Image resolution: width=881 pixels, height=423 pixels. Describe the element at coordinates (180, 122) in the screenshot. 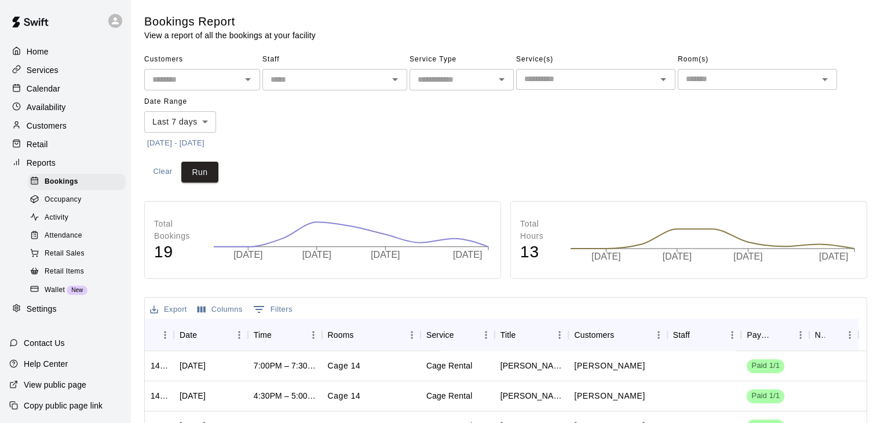

I see `div: Last 7 days` at that location.